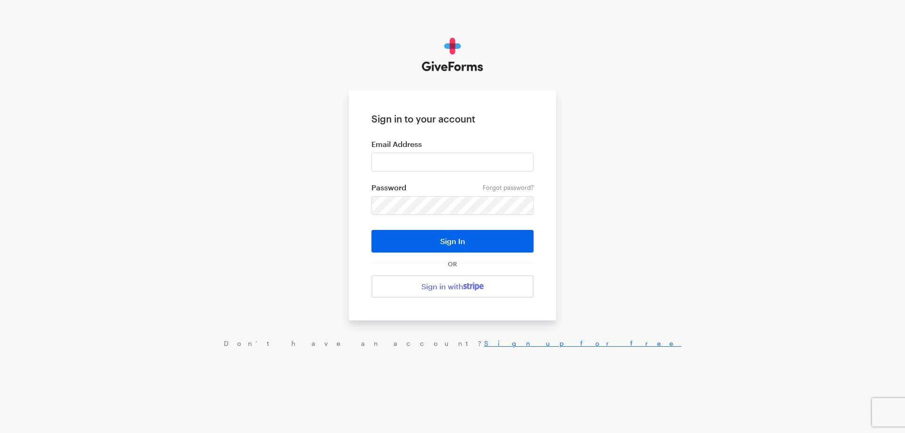 This screenshot has width=905, height=433. What do you see at coordinates (452, 241) in the screenshot?
I see `button: Sign In` at bounding box center [452, 241].